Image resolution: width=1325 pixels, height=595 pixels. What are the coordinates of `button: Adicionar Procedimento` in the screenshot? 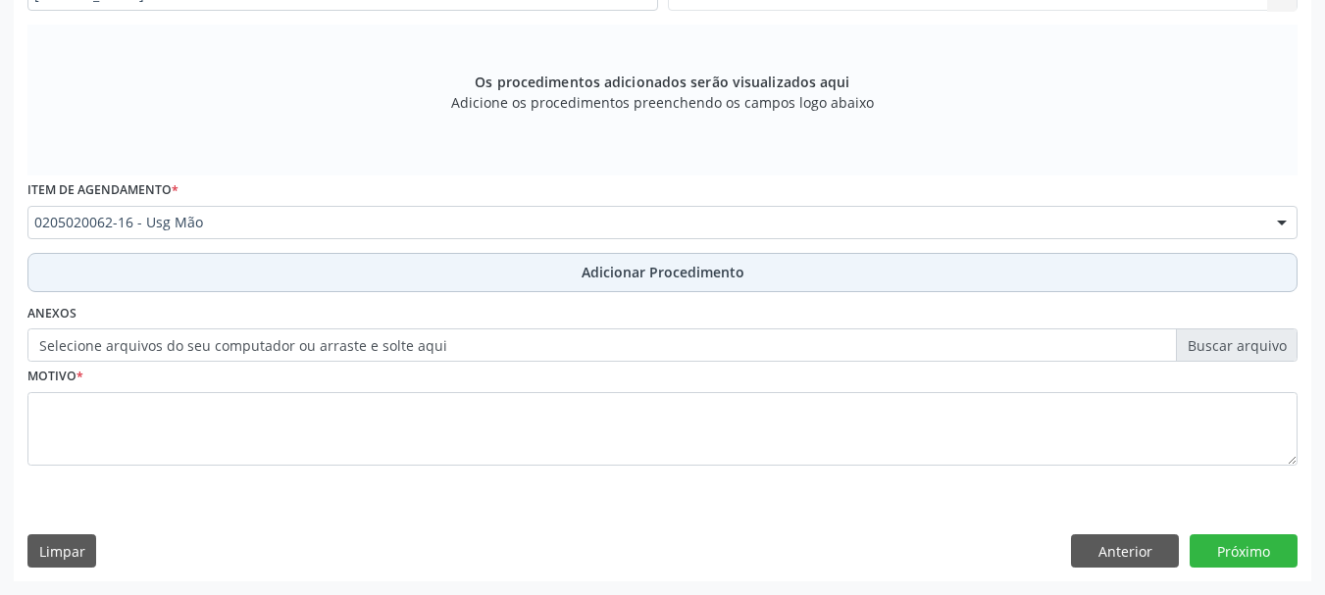 It's located at (662, 273).